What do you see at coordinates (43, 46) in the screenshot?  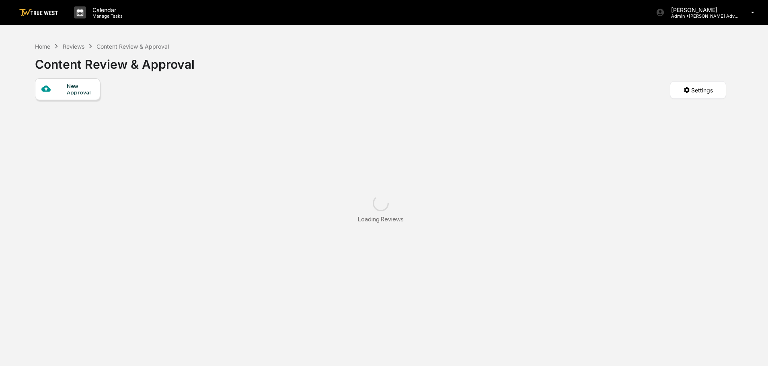 I see `div: Home` at bounding box center [43, 46].